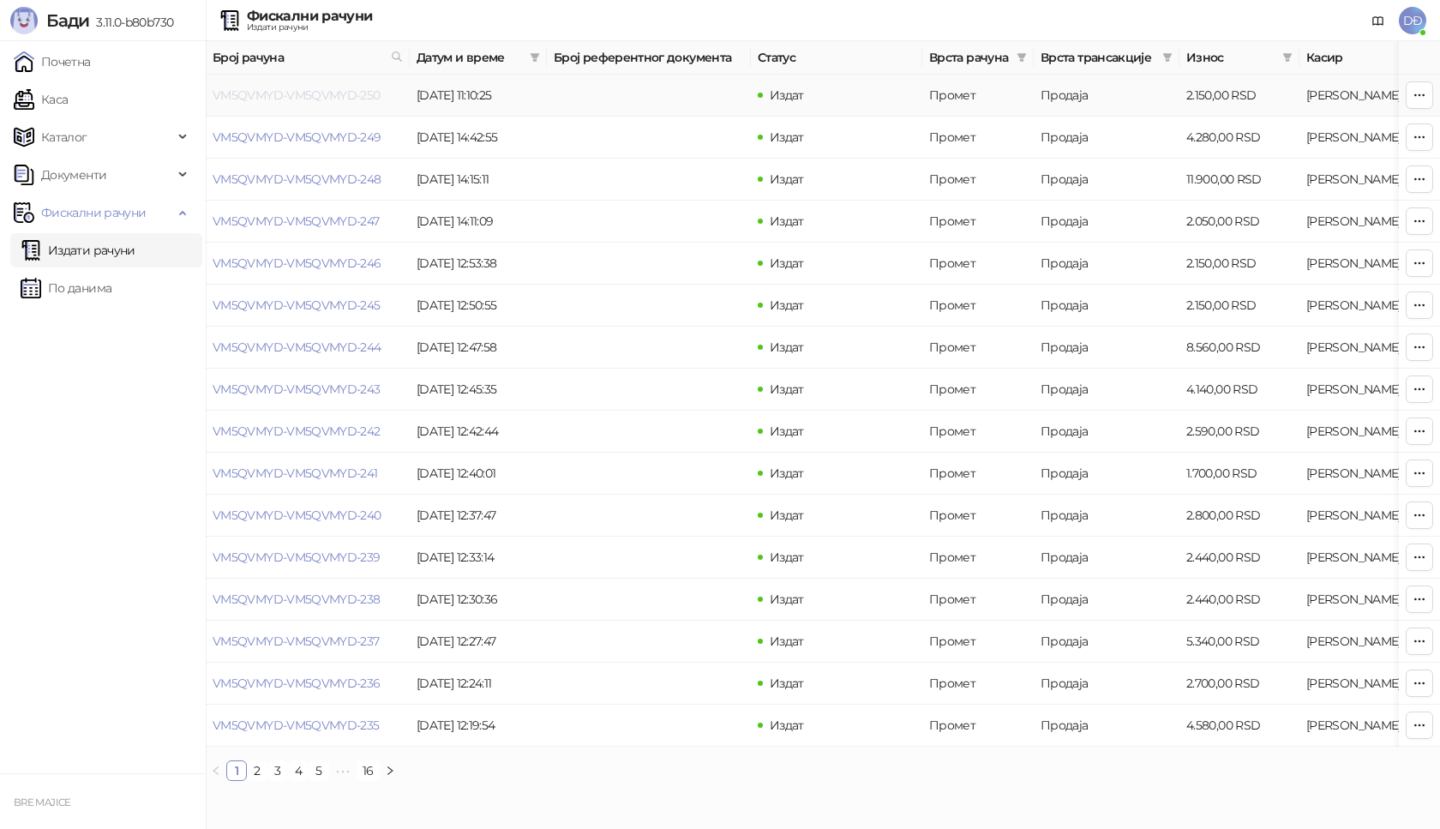 The image size is (1440, 829). I want to click on span: right, so click(390, 771).